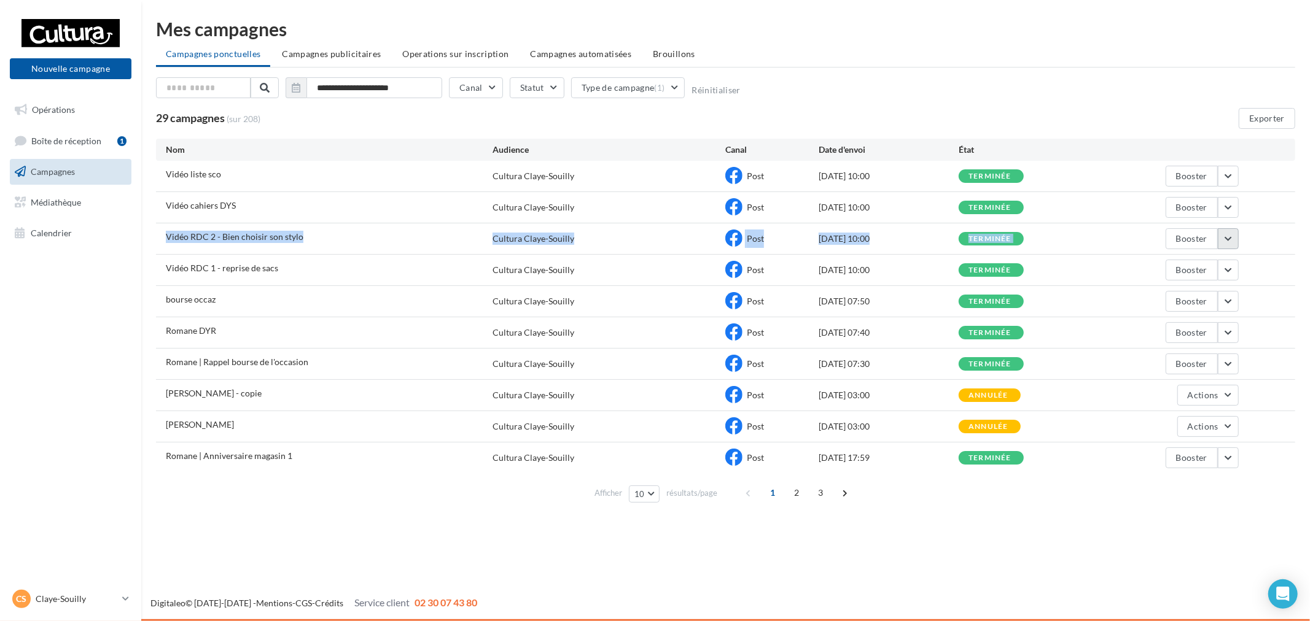 This screenshot has height=621, width=1310. Describe the element at coordinates (190, 118) in the screenshot. I see `span: 29 campagnes` at that location.